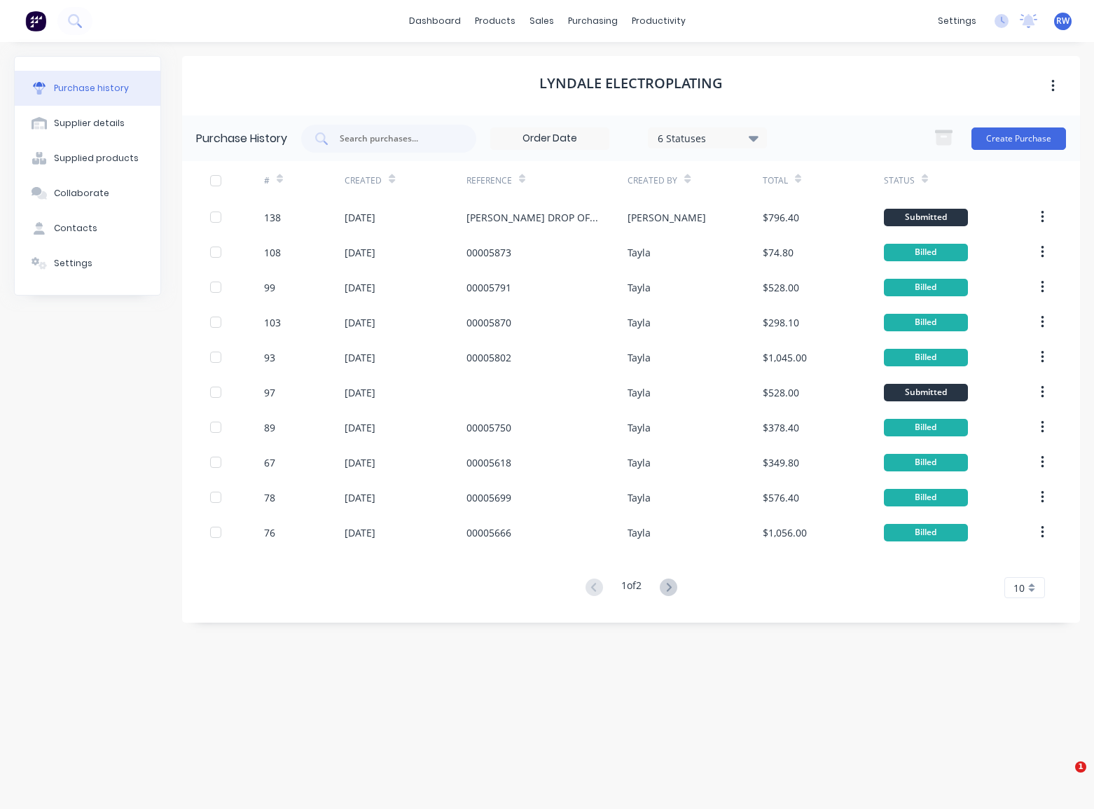 Image resolution: width=1094 pixels, height=809 pixels. Describe the element at coordinates (88, 228) in the screenshot. I see `button: Contacts` at that location.